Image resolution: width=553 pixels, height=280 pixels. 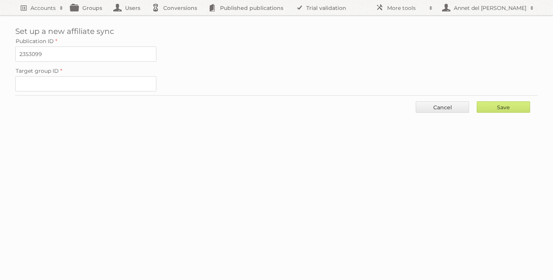 What do you see at coordinates (442, 107) in the screenshot?
I see `a: Cancel` at bounding box center [442, 107].